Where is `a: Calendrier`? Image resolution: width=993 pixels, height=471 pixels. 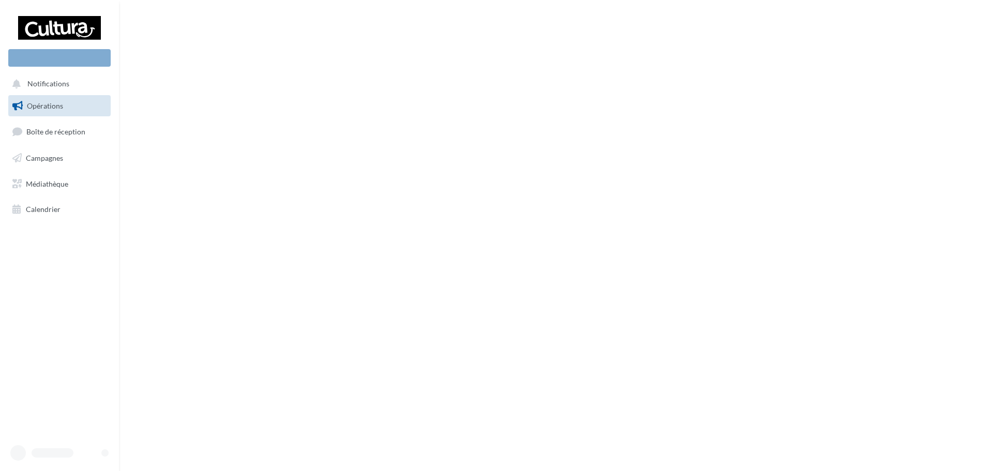 a: Calendrier is located at coordinates (59, 209).